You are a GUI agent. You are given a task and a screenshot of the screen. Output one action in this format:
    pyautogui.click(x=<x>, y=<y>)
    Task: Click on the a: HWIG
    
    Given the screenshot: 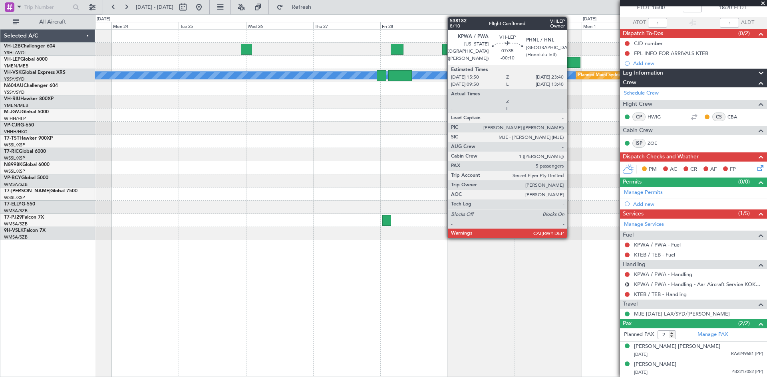 What is the action you would take?
    pyautogui.click(x=656, y=117)
    